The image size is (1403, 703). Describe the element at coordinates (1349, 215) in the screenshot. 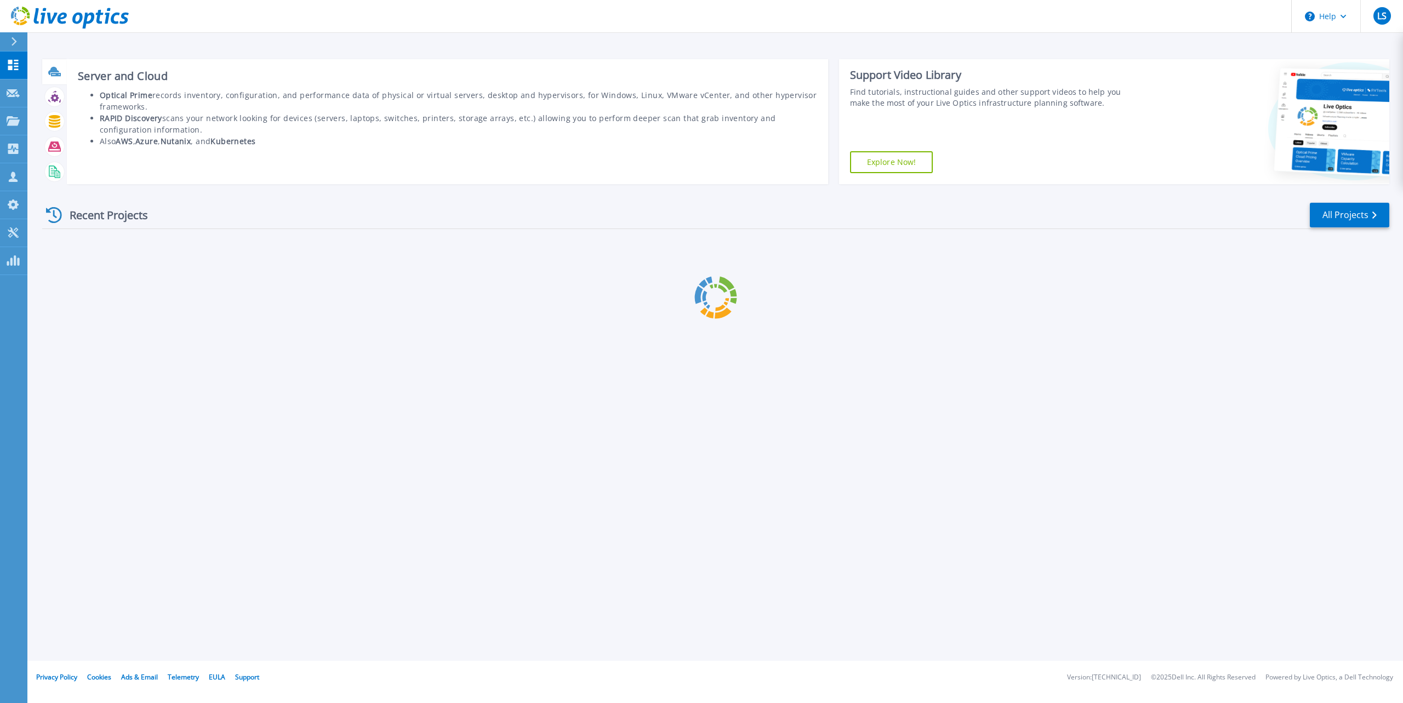

I see `a: All Projects` at that location.